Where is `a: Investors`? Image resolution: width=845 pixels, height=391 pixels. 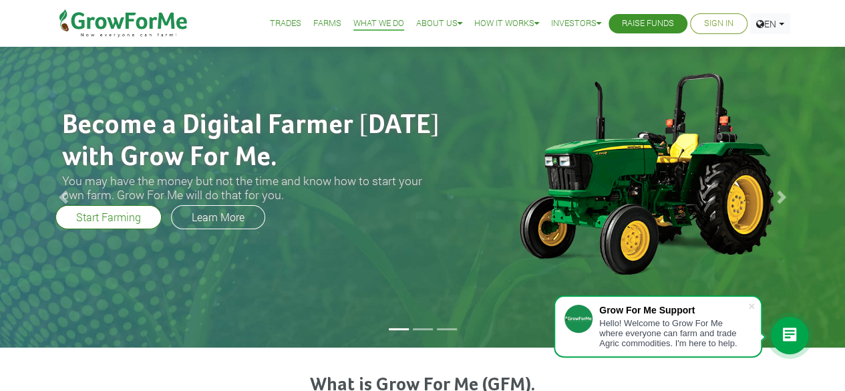
a: Investors is located at coordinates (576, 23).